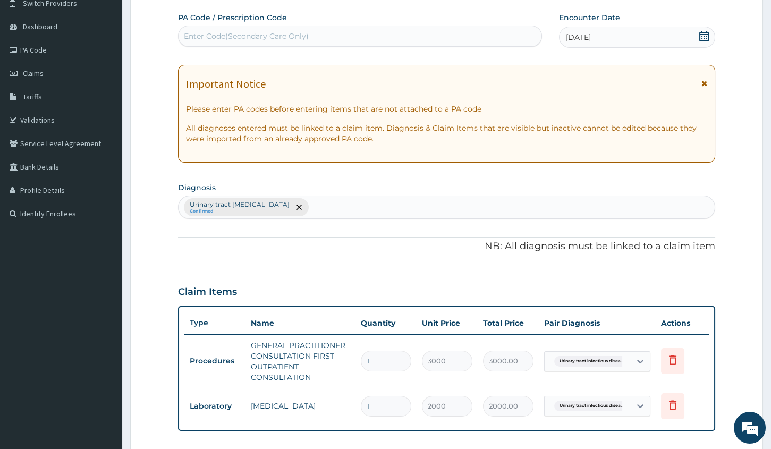 The width and height of the screenshot is (771, 449). I want to click on small: Confirmed, so click(240, 211).